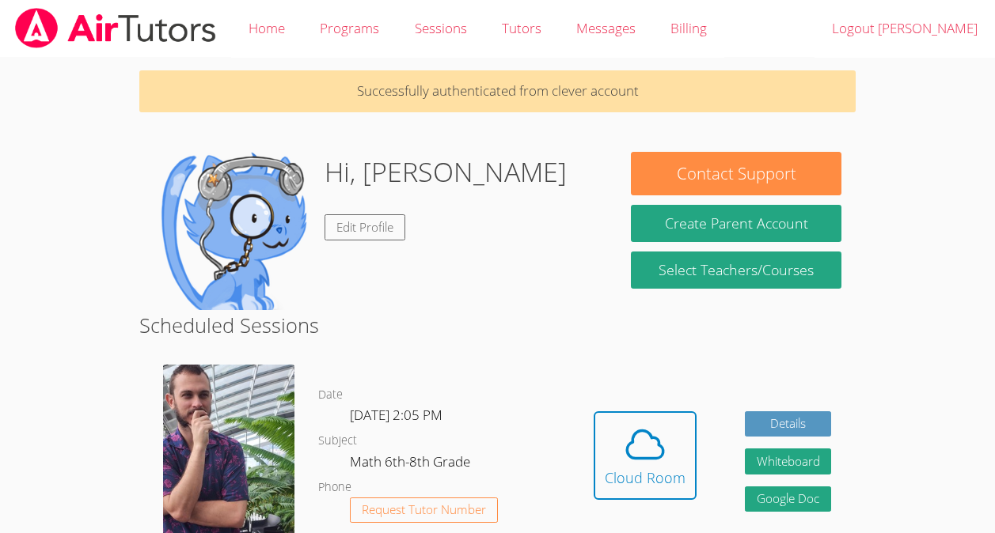 The image size is (995, 533). I want to click on a: Edit Profile, so click(365, 227).